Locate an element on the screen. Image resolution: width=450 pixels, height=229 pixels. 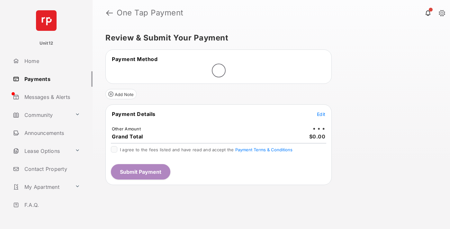
td: Other Amount is located at coordinates (126, 129).